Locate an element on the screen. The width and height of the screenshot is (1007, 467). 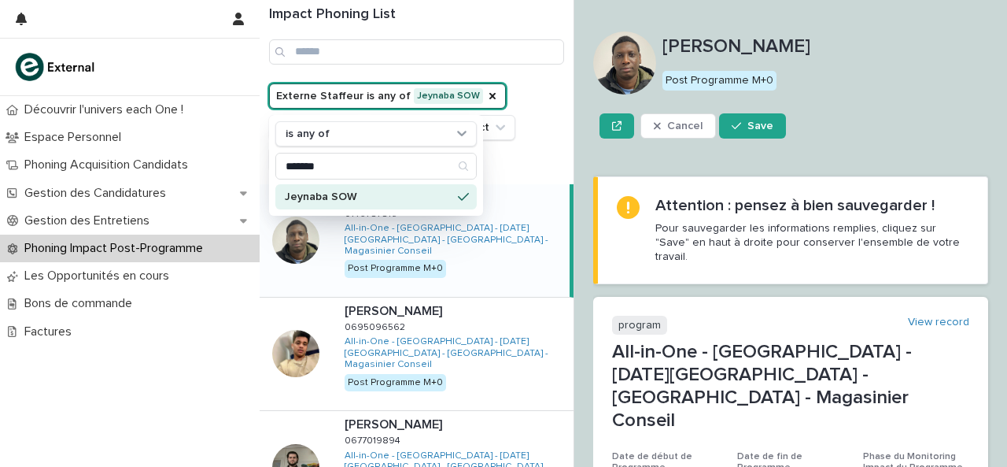
p: Phoning Acquisition Candidats is located at coordinates (109, 164).